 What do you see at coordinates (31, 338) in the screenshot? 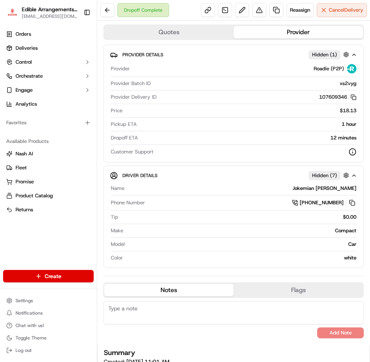
I see `span: Toggle Theme` at bounding box center [31, 338].